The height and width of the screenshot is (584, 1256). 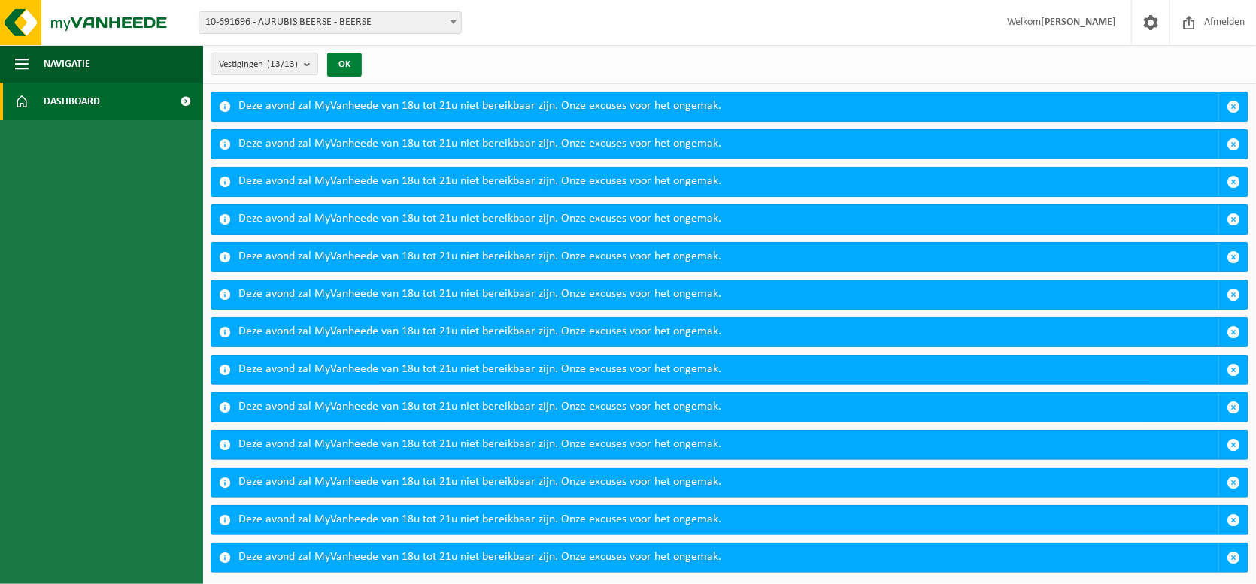 What do you see at coordinates (71, 102) in the screenshot?
I see `span: Dashboard` at bounding box center [71, 102].